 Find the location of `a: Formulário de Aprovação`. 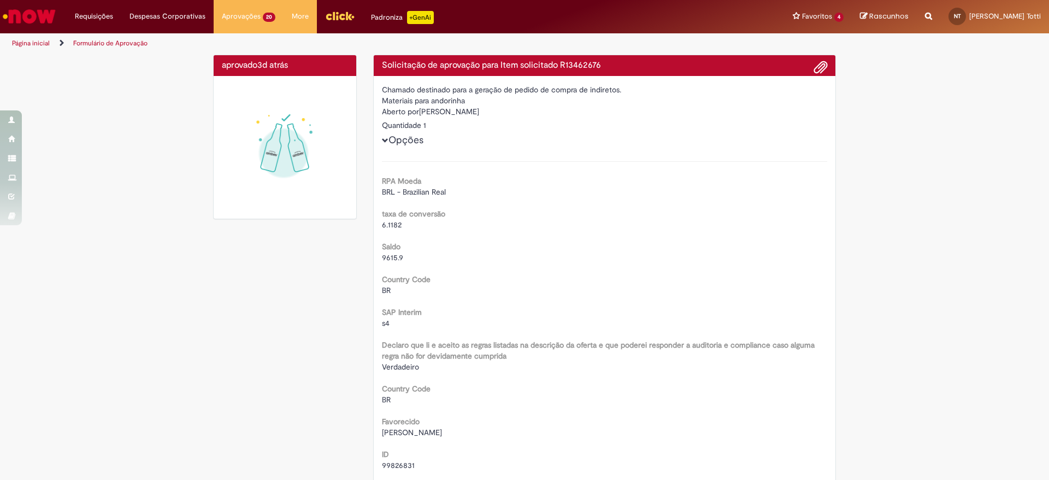

a: Formulário de Aprovação is located at coordinates (110, 43).